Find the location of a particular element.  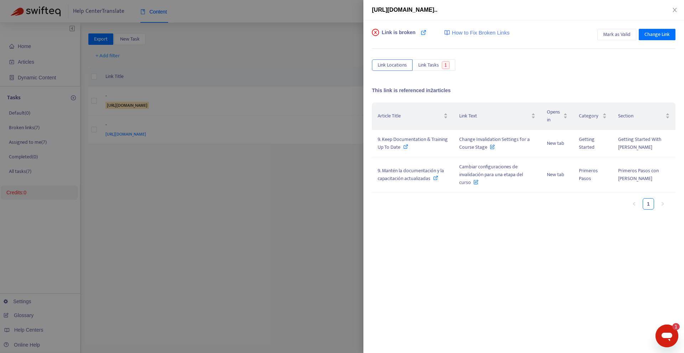

span: right is located at coordinates (662, 204).